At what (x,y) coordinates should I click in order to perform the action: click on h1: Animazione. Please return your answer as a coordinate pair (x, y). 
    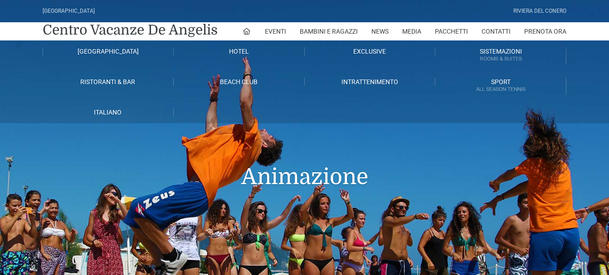
    Looking at the image, I should click on (305, 163).